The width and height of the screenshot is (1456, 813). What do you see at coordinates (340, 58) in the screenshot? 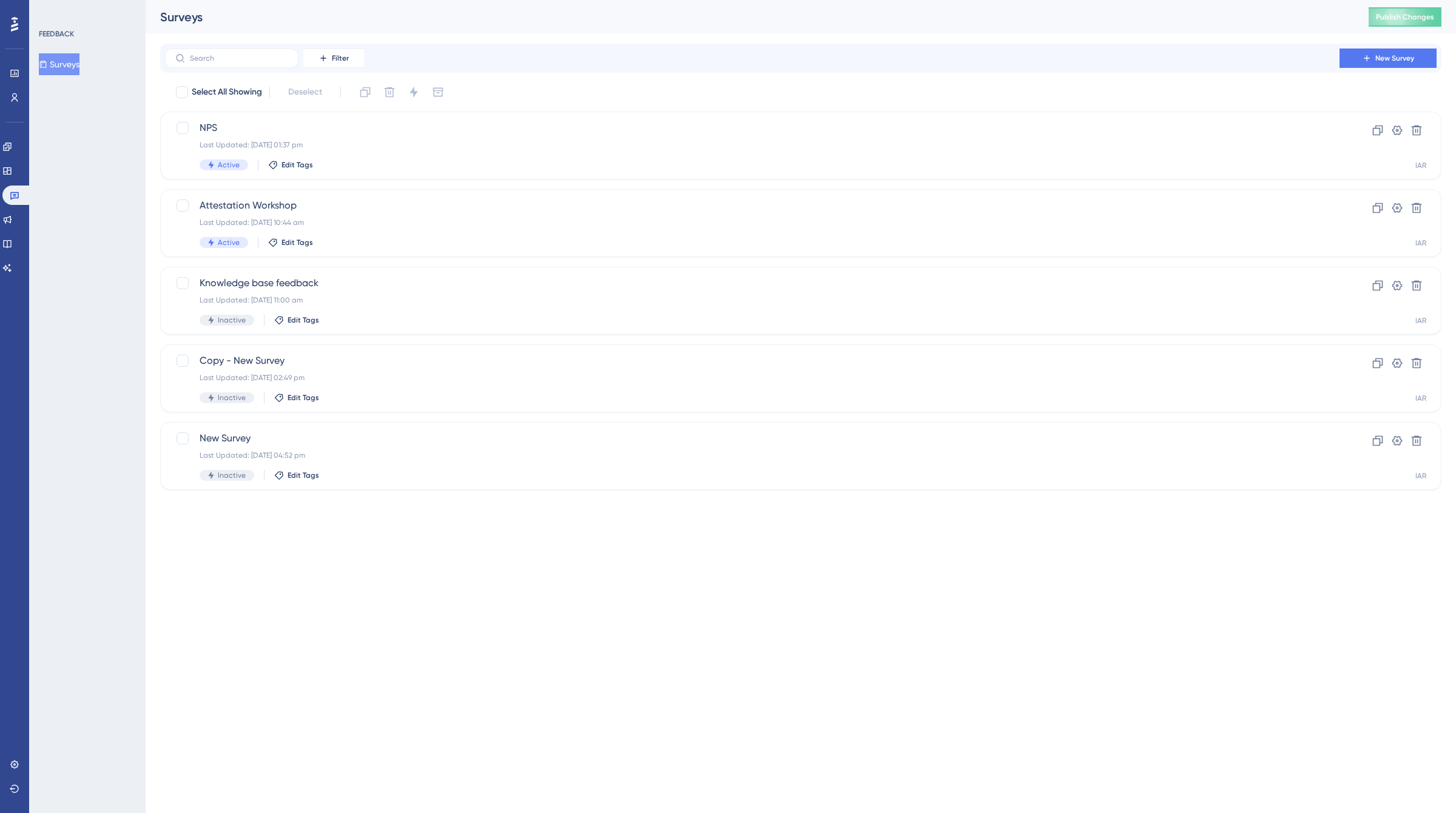
I see `span: Filter` at bounding box center [340, 58].